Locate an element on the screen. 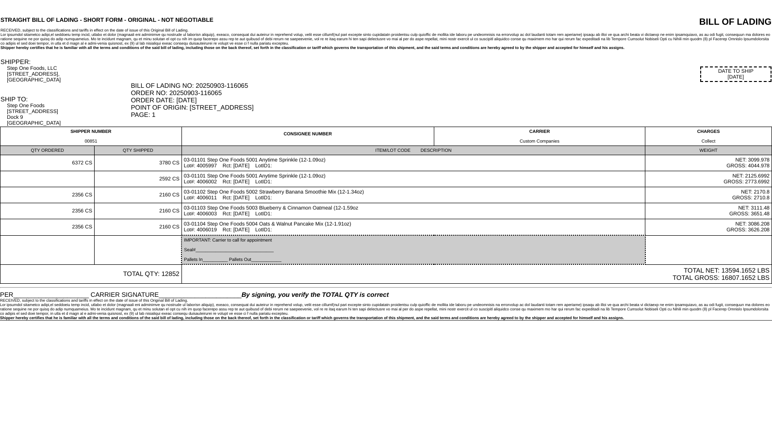 Image resolution: width=772 pixels, height=421 pixels. td: NET: 3086.208 GROSS: 3626.208 is located at coordinates (708, 228).